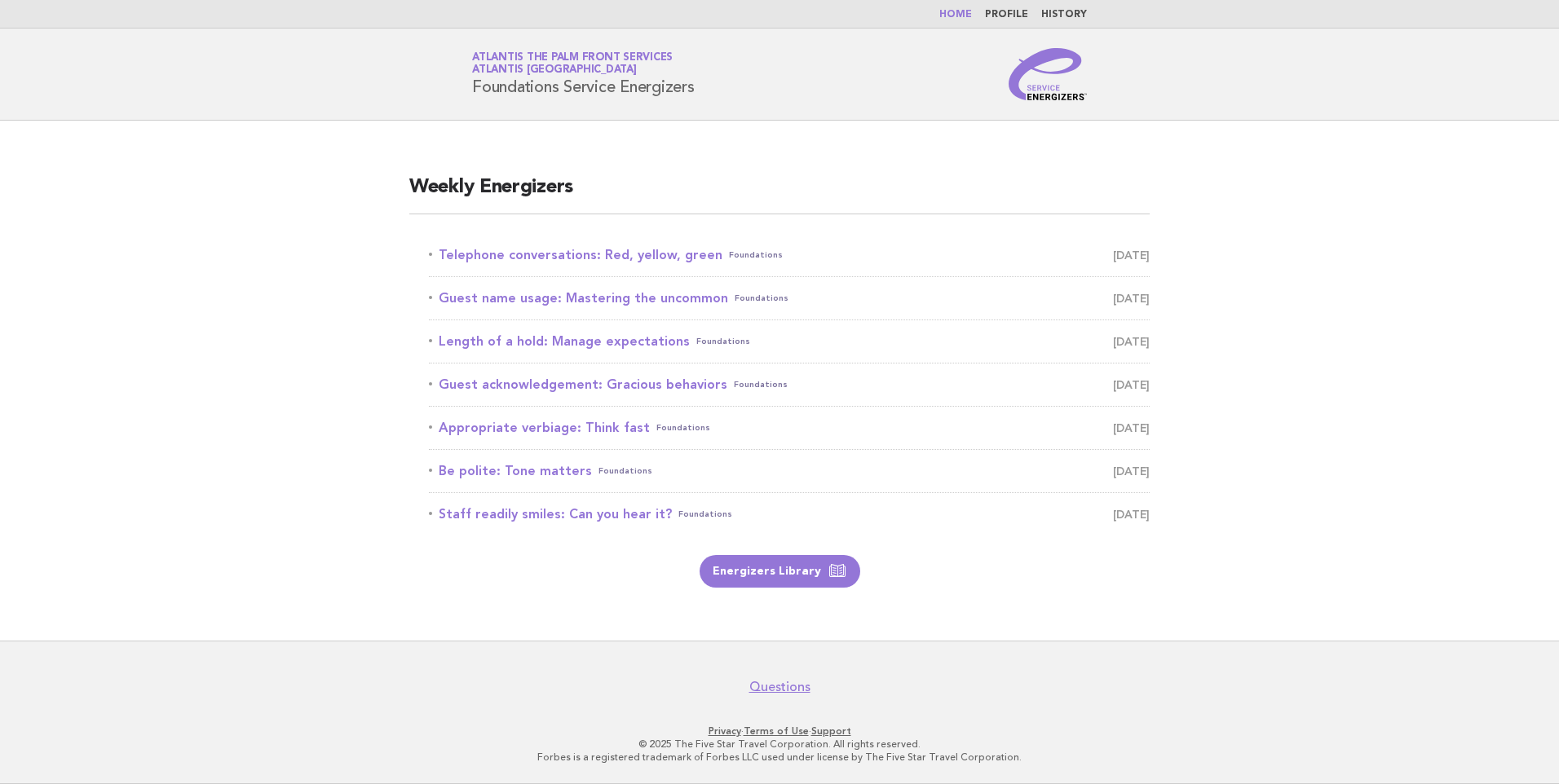 The width and height of the screenshot is (1559, 784). I want to click on p: © 2025 The Five Star Travel Corporation. All rights reserved., so click(780, 744).